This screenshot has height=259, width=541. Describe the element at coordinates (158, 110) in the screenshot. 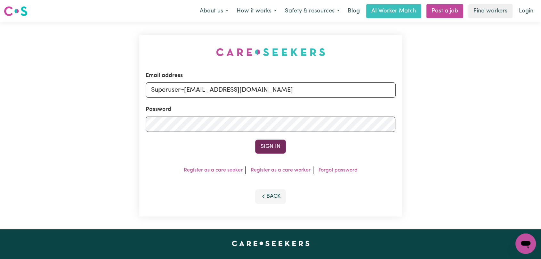

I see `label: Password` at that location.